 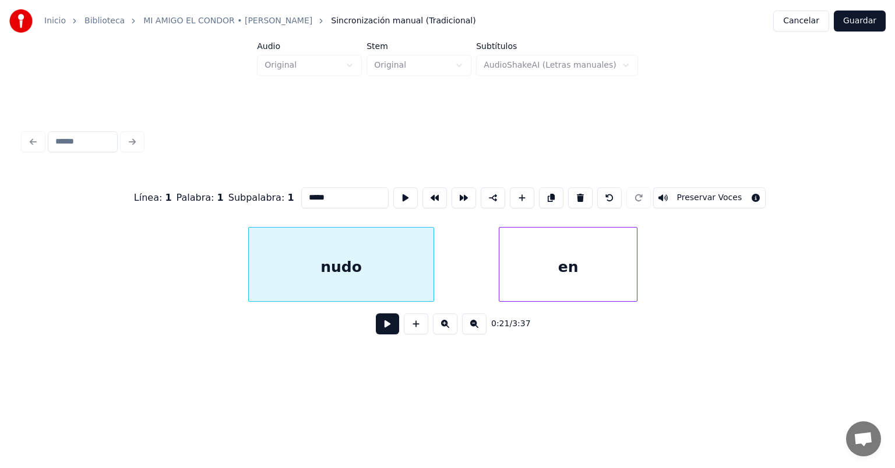 What do you see at coordinates (557, 46) in the screenshot?
I see `label: Subtítulos` at bounding box center [557, 46].